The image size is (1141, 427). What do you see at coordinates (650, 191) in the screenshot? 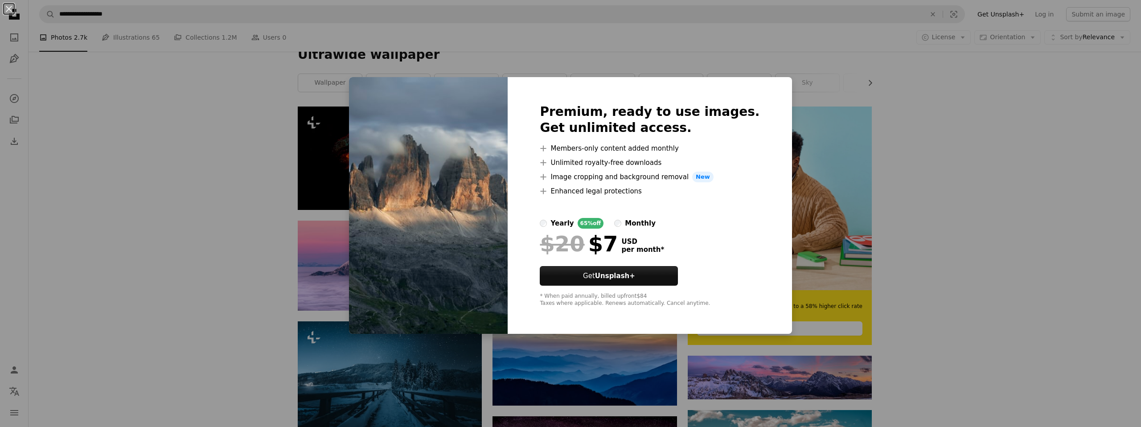
I see `li: Enhanced legal protections` at bounding box center [650, 191].